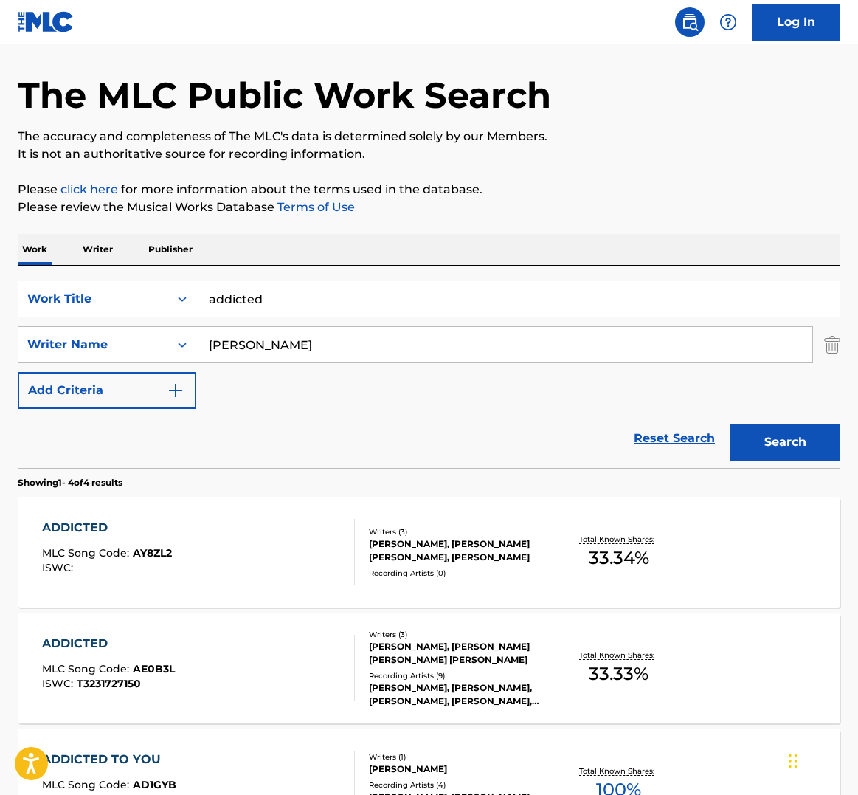 The image size is (858, 795). I want to click on p: The accuracy and completeness of The MLC's data is determined solely by our Members., so click(429, 136).